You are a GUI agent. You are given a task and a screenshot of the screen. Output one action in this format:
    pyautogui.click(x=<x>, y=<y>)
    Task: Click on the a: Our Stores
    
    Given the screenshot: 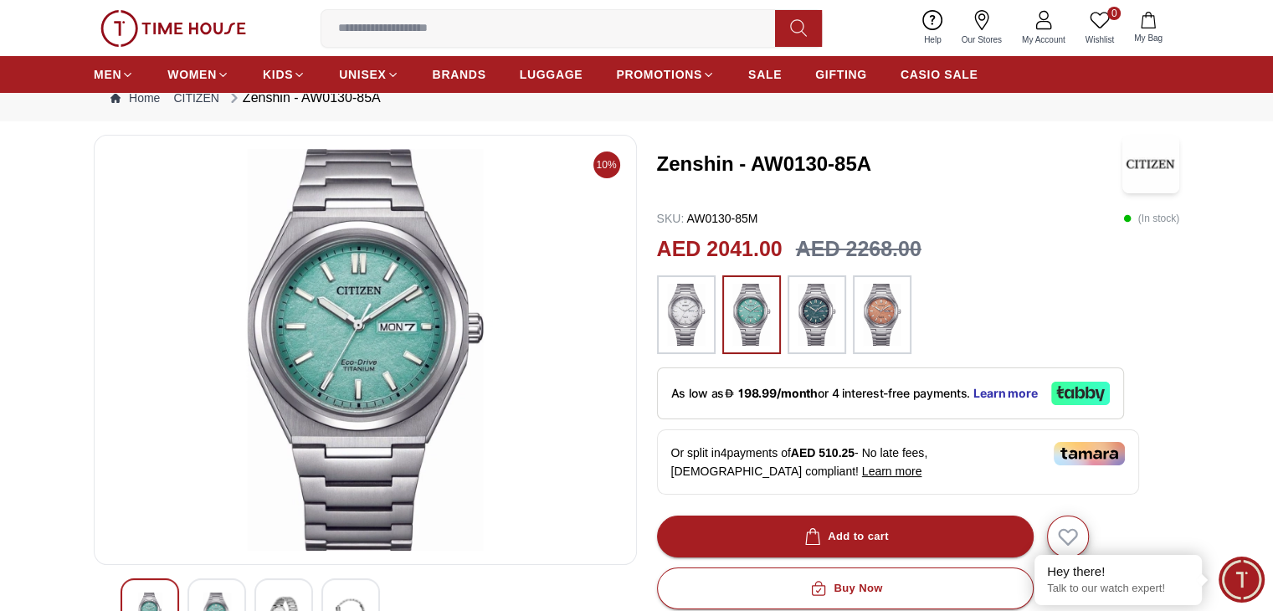 What is the action you would take?
    pyautogui.click(x=982, y=28)
    